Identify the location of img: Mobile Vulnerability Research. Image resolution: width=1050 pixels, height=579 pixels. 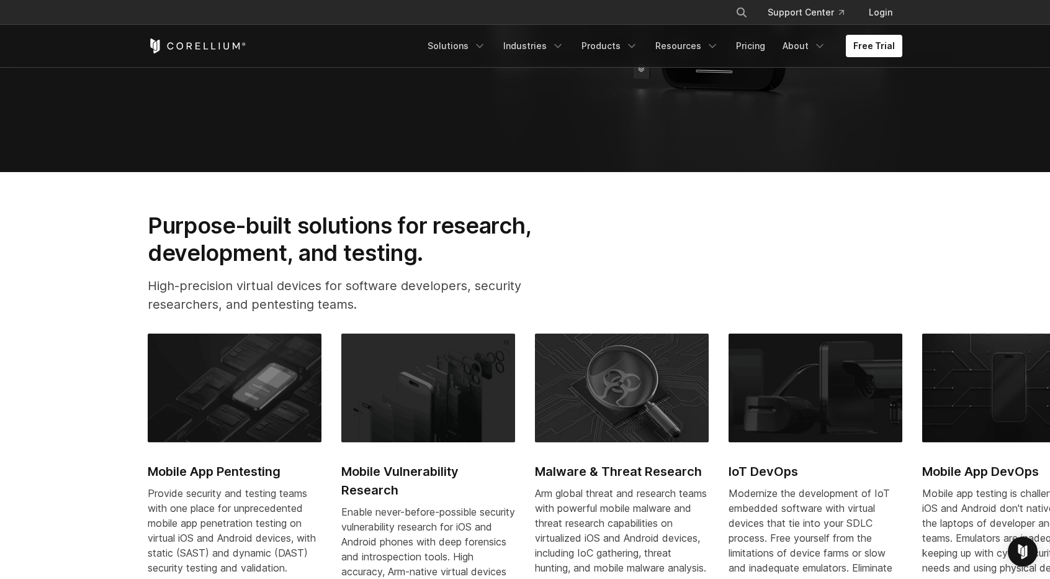
(428, 387).